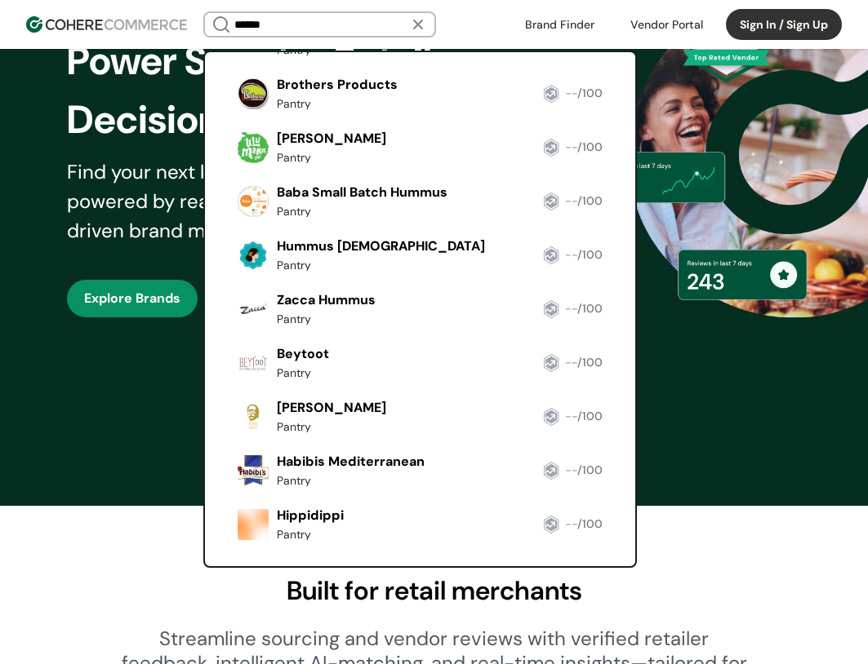 Image resolution: width=868 pixels, height=664 pixels. What do you see at coordinates (302, 120) in the screenshot?
I see `div: Decisions-Instantly` at bounding box center [302, 120].